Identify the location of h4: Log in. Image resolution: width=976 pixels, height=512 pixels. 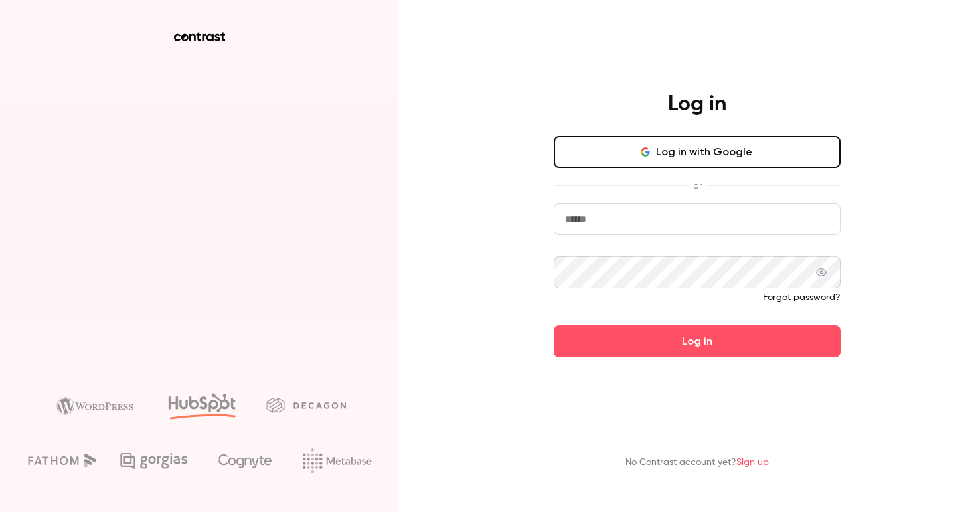
(697, 104).